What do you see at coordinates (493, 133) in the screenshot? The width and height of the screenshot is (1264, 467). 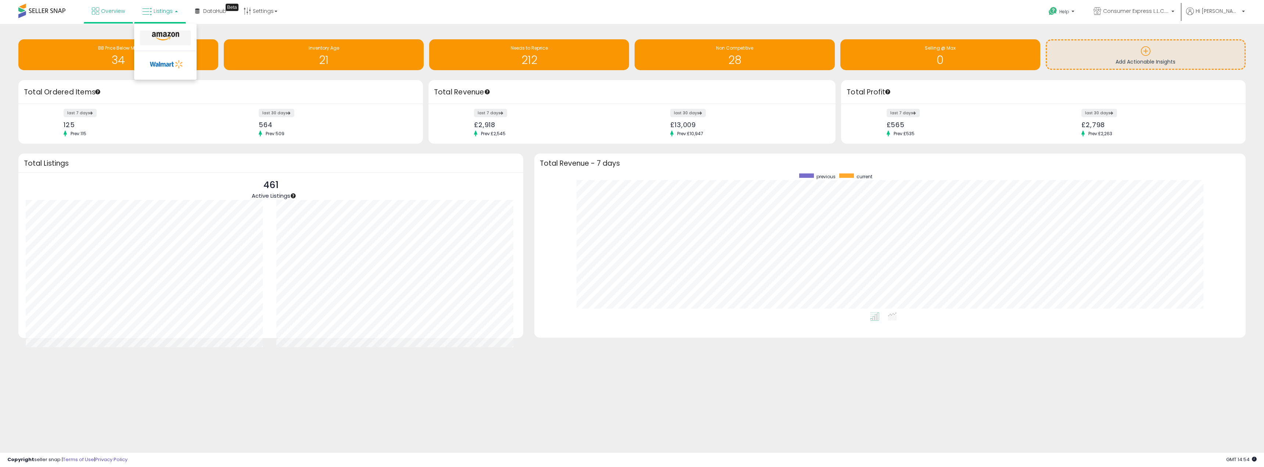 I see `span: Prev: £2,545` at bounding box center [493, 133].